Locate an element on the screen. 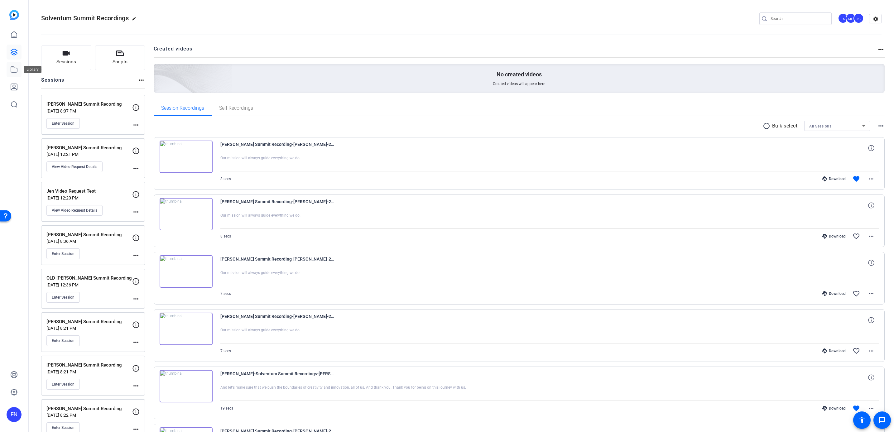 Image resolution: width=894 pixels, height=432 pixels. span: Scripts is located at coordinates (120, 62).